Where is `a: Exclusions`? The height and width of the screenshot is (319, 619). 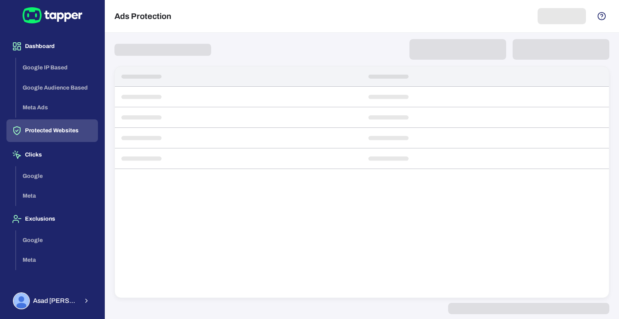 a: Exclusions is located at coordinates (52, 218).